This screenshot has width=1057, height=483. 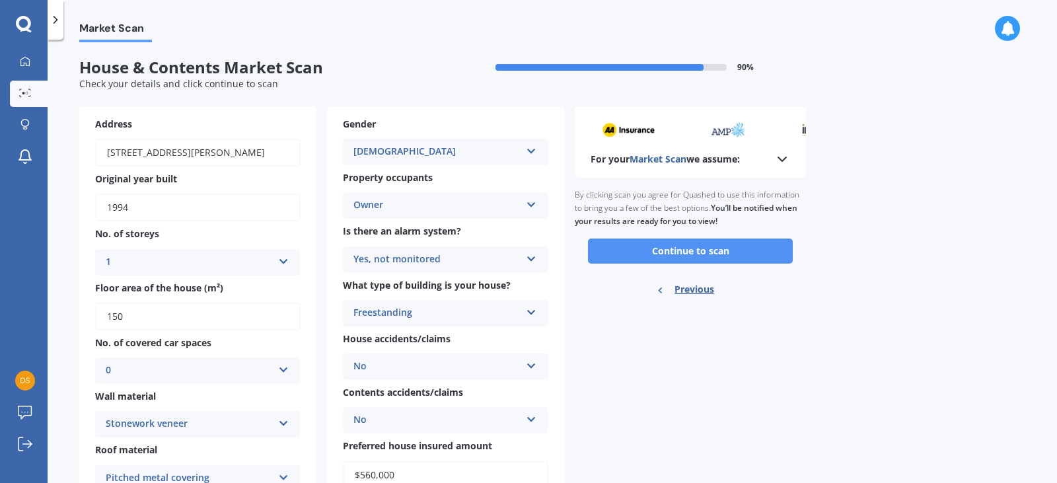 What do you see at coordinates (437, 206) in the screenshot?
I see `div: Owner` at bounding box center [437, 206].